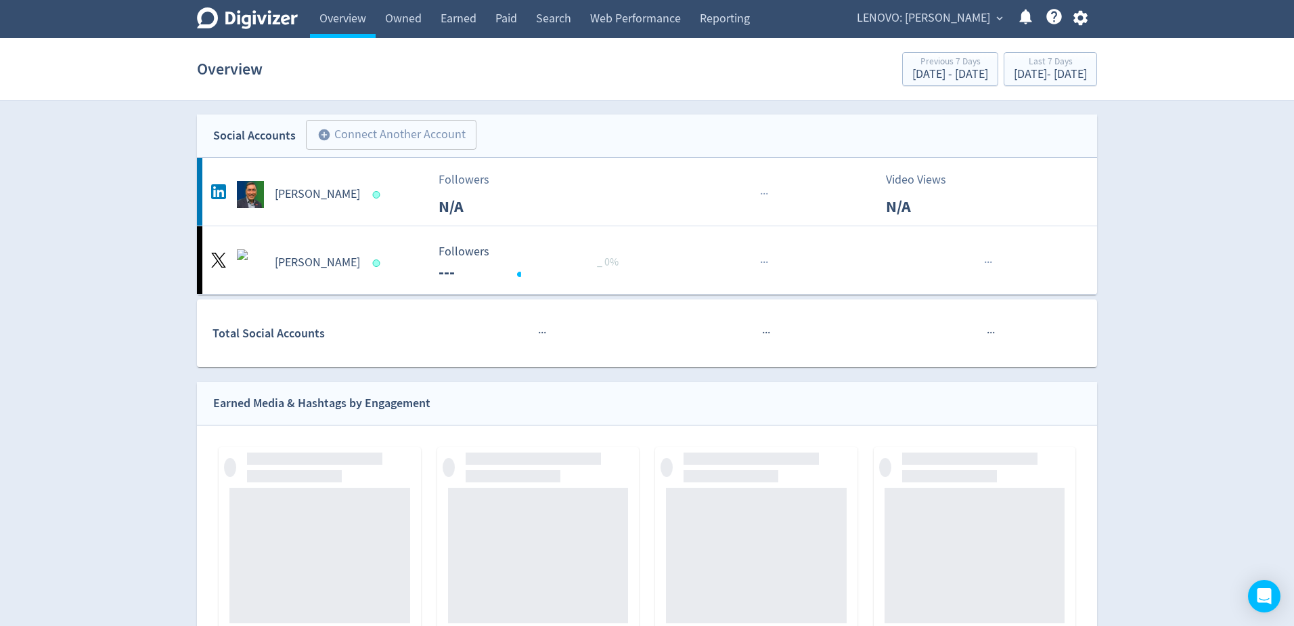 The height and width of the screenshot is (626, 1294). Describe the element at coordinates (378, 263) in the screenshot. I see `span: Data last synced: 16 Oct 2025, 1:02am (AEDT)` at that location.